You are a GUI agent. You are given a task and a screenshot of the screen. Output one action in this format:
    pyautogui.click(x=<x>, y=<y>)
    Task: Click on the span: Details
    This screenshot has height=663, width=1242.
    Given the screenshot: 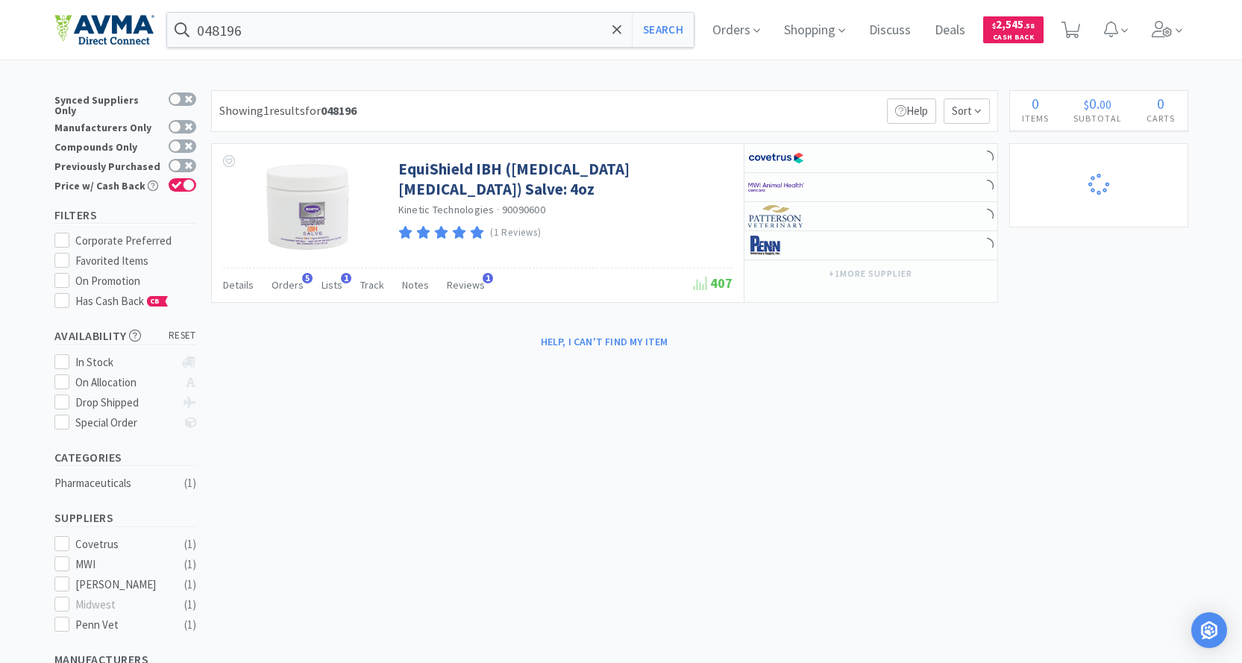 What is the action you would take?
    pyautogui.click(x=238, y=285)
    